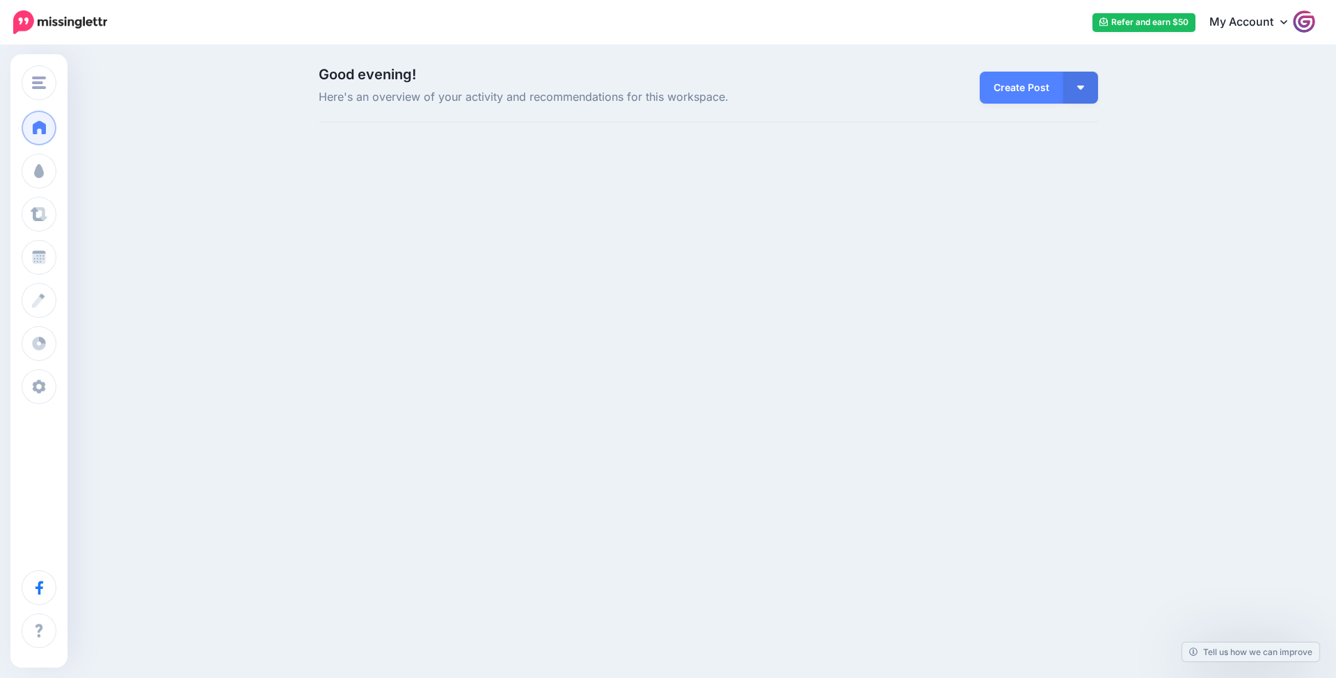 This screenshot has width=1336, height=678. What do you see at coordinates (1250, 652) in the screenshot?
I see `a: Tell us how we can improve` at bounding box center [1250, 652].